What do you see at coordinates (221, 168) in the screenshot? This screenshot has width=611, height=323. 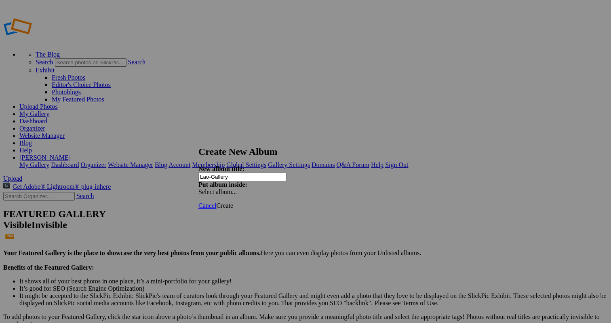 I see `strong: New album title:` at bounding box center [221, 168].